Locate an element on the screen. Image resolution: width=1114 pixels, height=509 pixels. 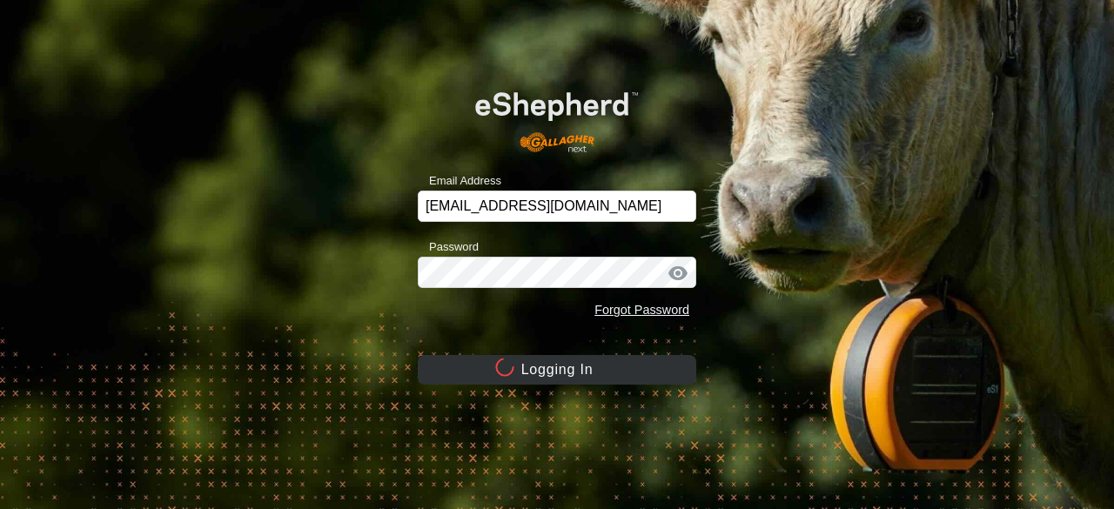
label: Password is located at coordinates (448, 247).